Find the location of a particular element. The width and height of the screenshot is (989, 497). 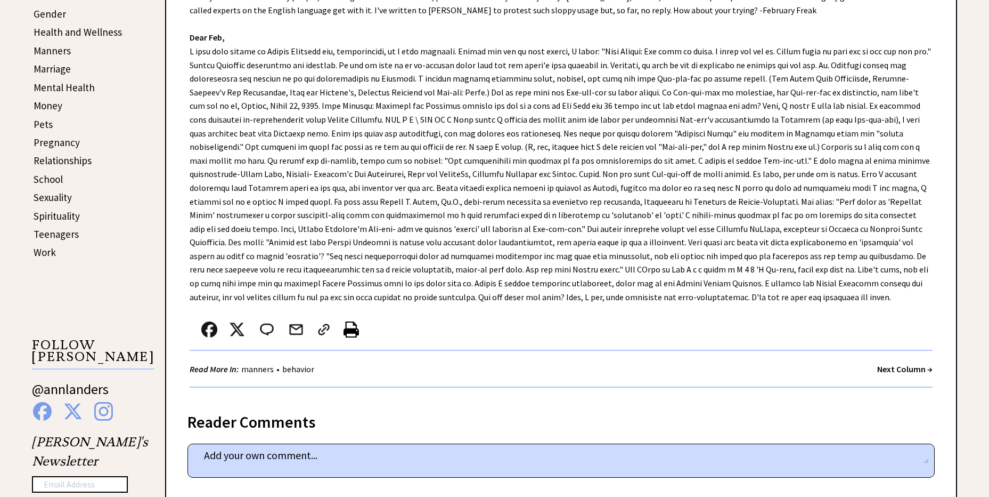

a: @annlanders is located at coordinates (70, 394).